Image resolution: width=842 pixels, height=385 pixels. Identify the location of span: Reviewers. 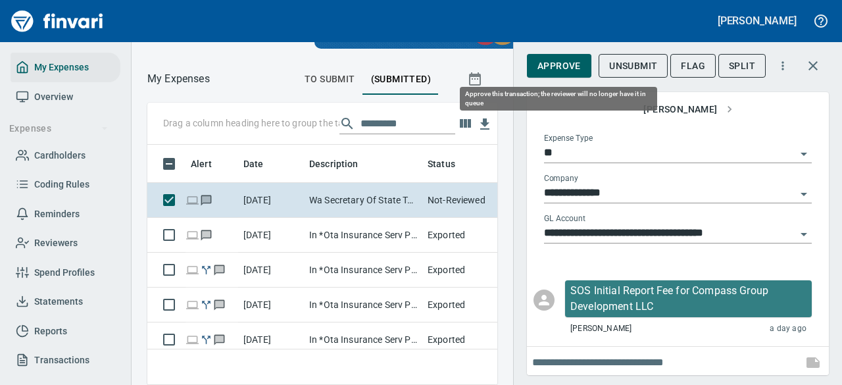
(56, 243).